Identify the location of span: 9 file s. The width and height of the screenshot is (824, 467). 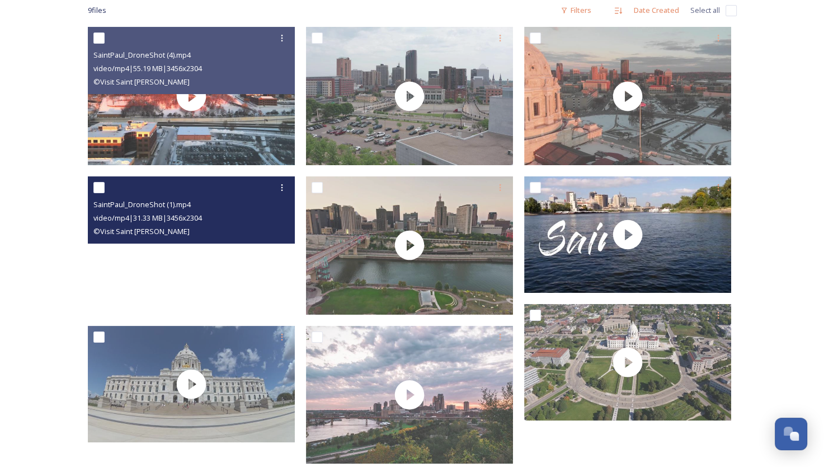
(97, 10).